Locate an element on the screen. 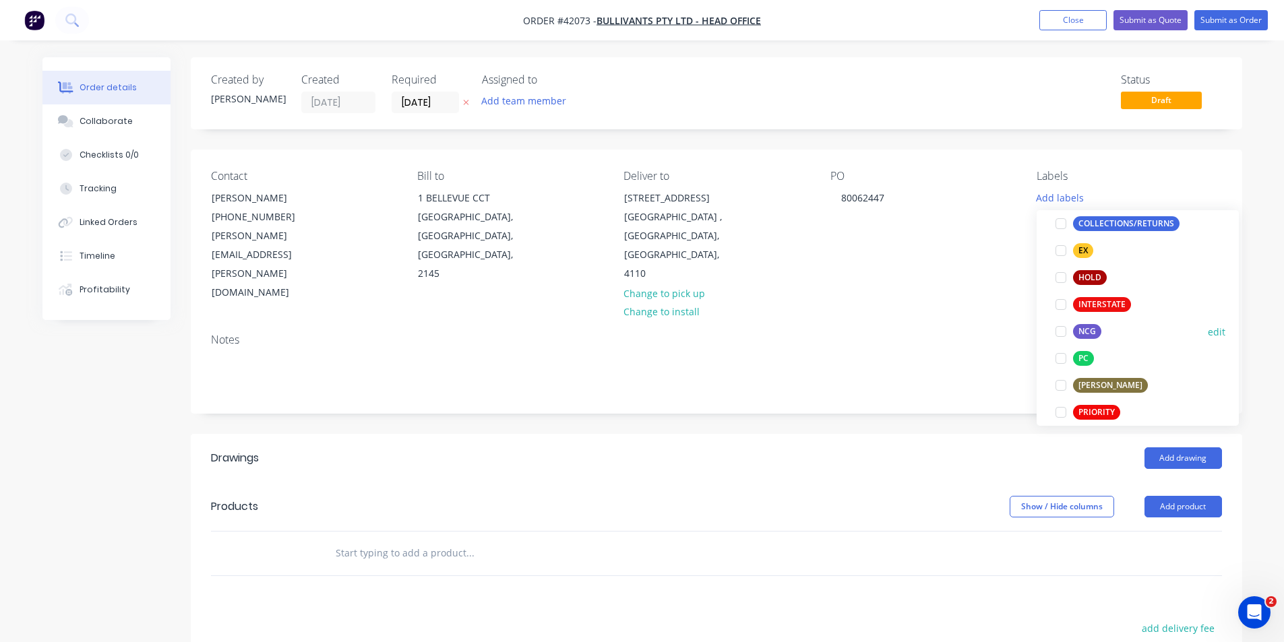  div: Contact is located at coordinates (303, 176).